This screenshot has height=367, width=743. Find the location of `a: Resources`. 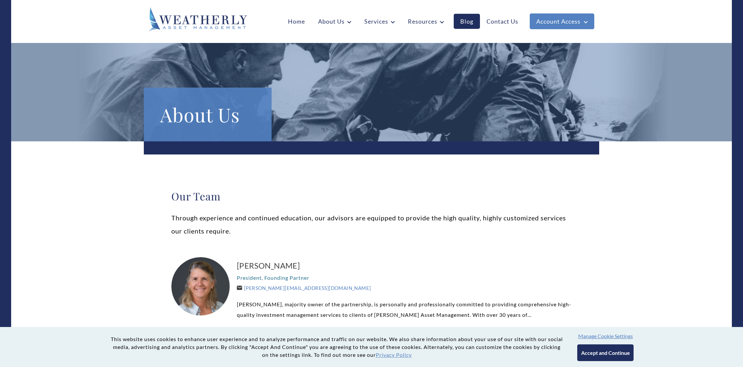

a: Resources is located at coordinates (426, 21).